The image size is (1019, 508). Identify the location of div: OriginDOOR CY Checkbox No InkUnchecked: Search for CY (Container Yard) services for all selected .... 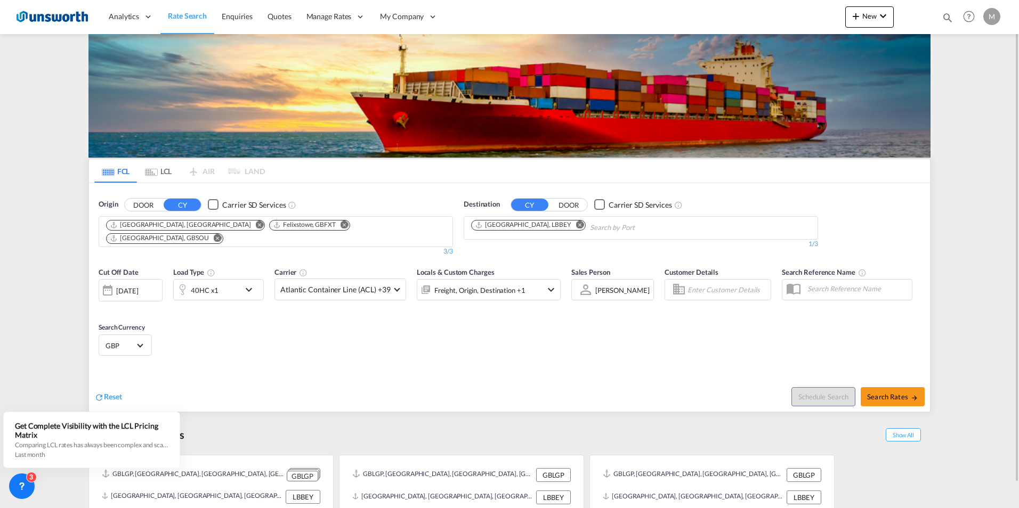
(509, 297).